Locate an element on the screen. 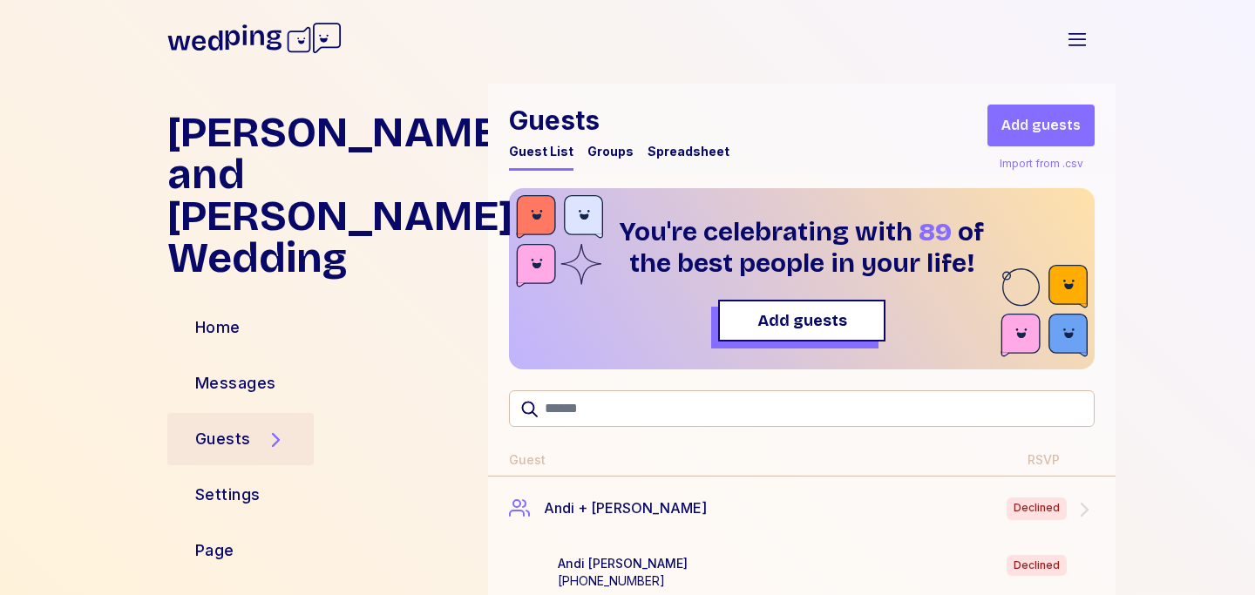  div: Messages is located at coordinates (235, 383).